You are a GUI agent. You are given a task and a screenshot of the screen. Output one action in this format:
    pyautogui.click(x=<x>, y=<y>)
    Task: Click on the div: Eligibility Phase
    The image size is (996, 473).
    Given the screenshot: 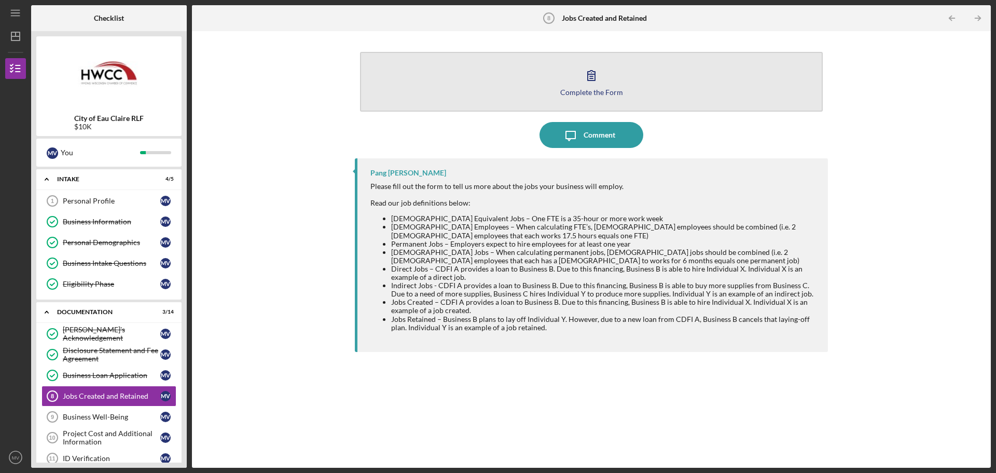 What is the action you would take?
    pyautogui.click(x=112, y=284)
    